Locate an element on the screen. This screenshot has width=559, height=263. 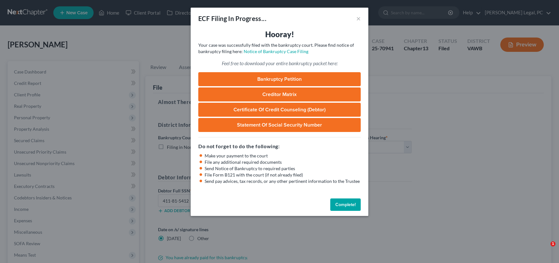
a: Certificate of Credit Counseling (Debtor) is located at coordinates (280, 110).